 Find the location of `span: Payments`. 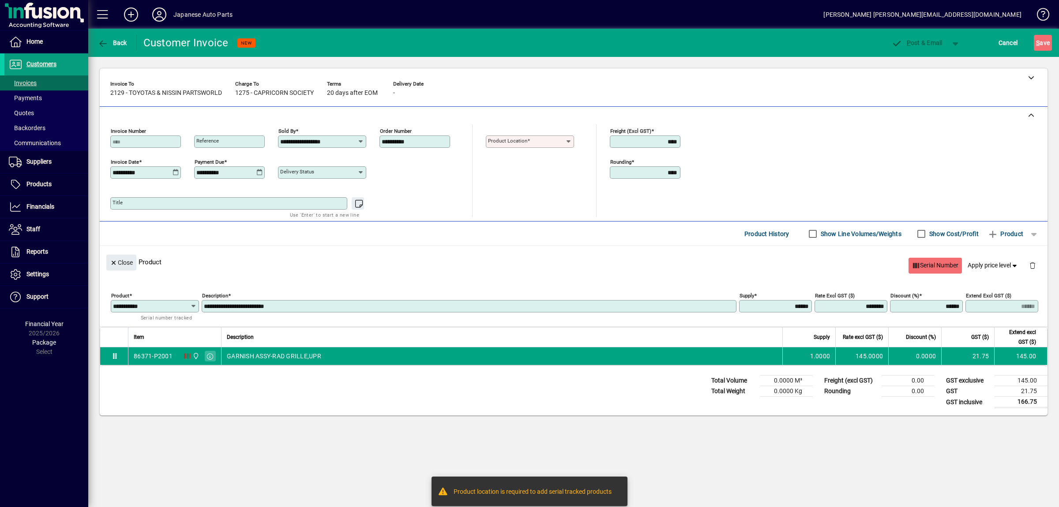

span: Payments is located at coordinates (25, 98).